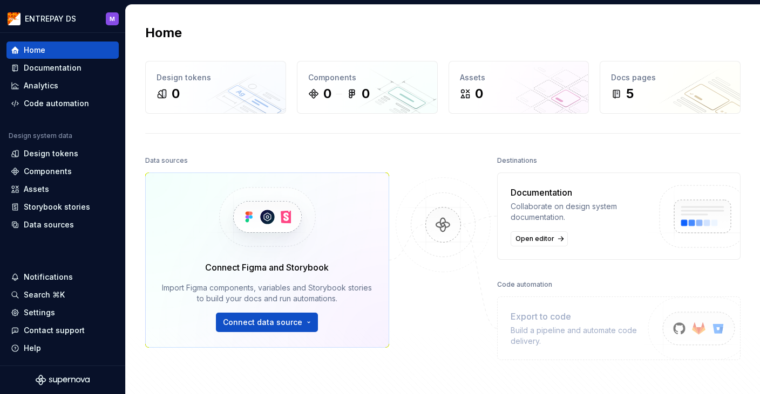  Describe the element at coordinates (630, 94) in the screenshot. I see `div: 5` at that location.